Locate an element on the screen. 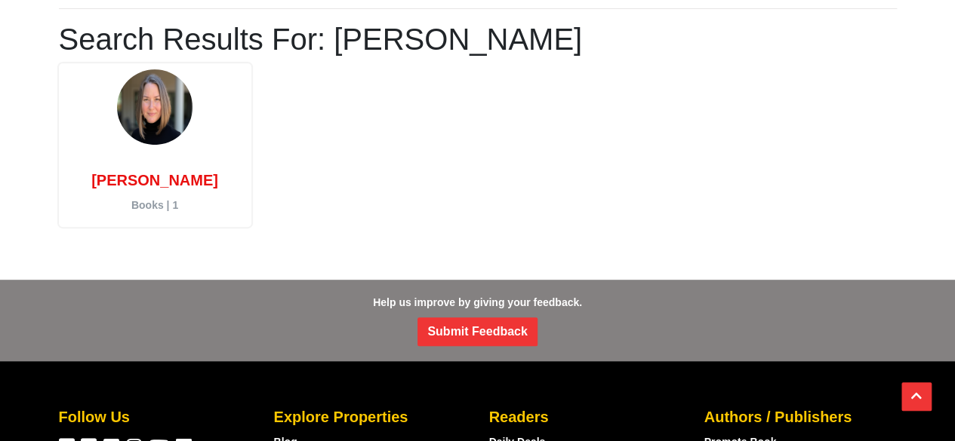 This screenshot has height=441, width=955. div: Follow Us is located at coordinates (155, 417).